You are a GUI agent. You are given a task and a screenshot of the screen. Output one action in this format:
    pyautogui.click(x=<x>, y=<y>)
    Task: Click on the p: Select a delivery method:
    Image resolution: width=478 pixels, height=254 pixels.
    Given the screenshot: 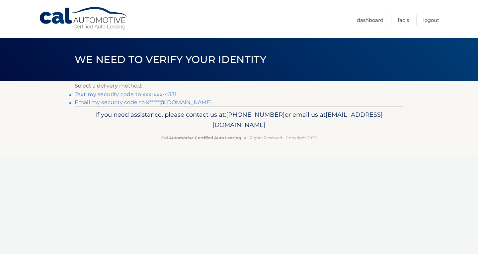 What is the action you would take?
    pyautogui.click(x=239, y=86)
    